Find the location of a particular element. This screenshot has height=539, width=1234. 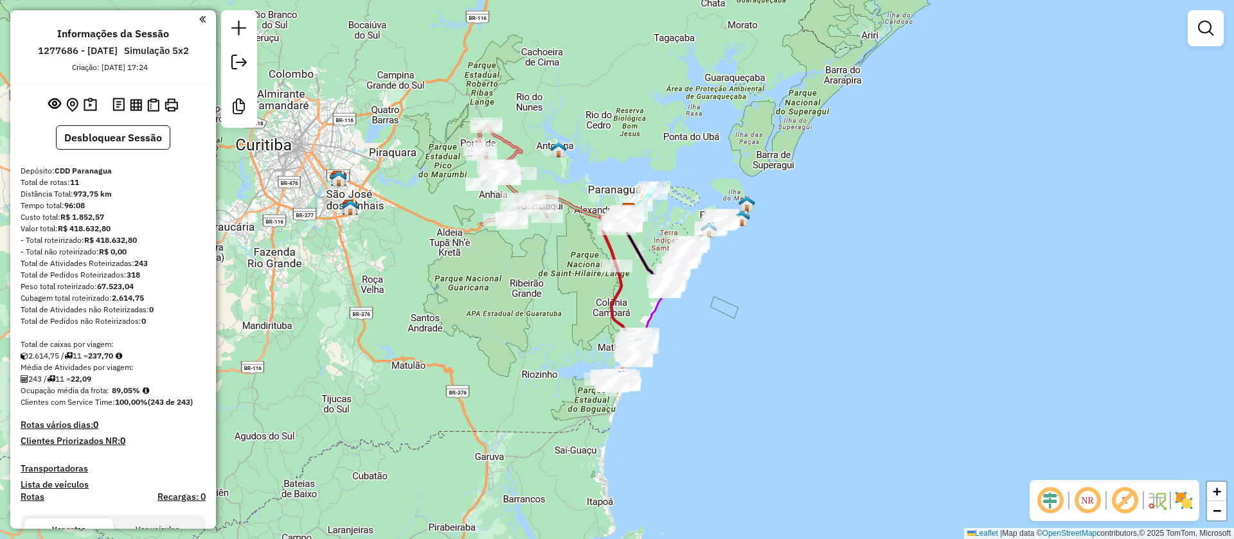

span: Ocultar deslocamento is located at coordinates (1050, 501).